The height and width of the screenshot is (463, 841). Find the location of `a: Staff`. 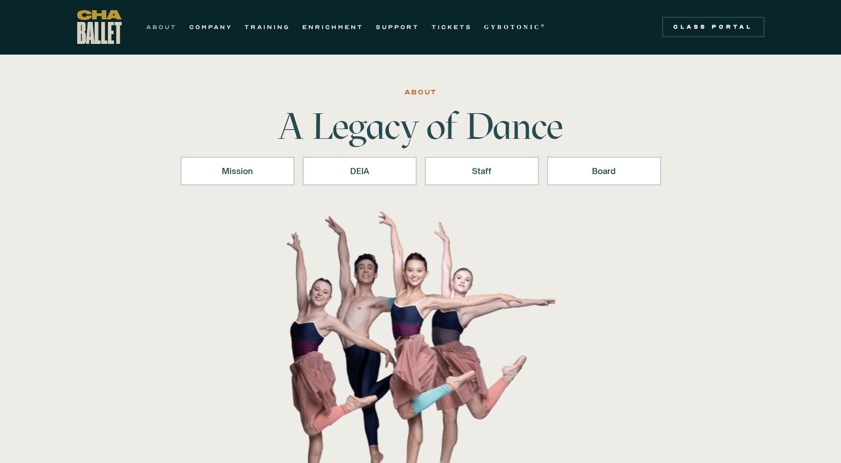

a: Staff is located at coordinates (481, 171).